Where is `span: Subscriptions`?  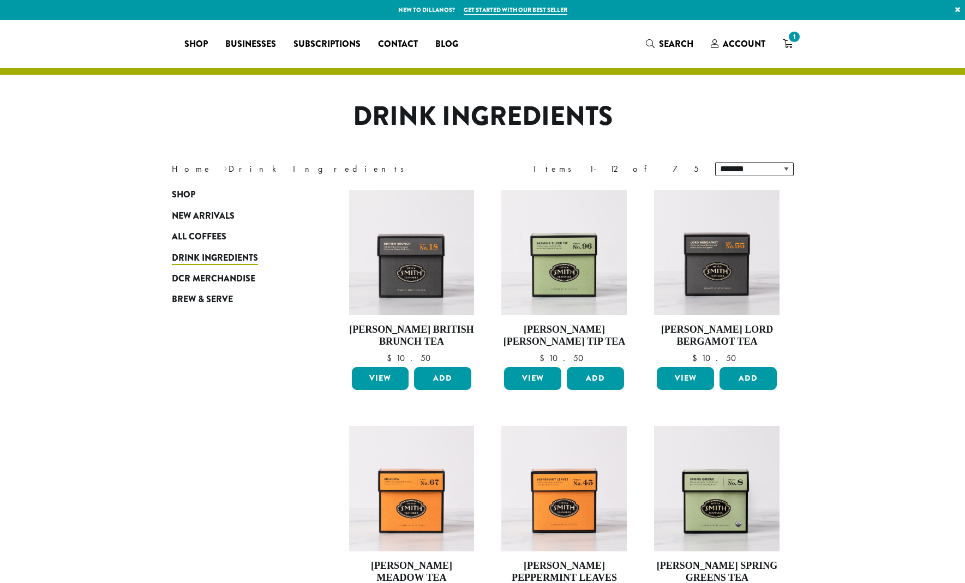 span: Subscriptions is located at coordinates (327, 44).